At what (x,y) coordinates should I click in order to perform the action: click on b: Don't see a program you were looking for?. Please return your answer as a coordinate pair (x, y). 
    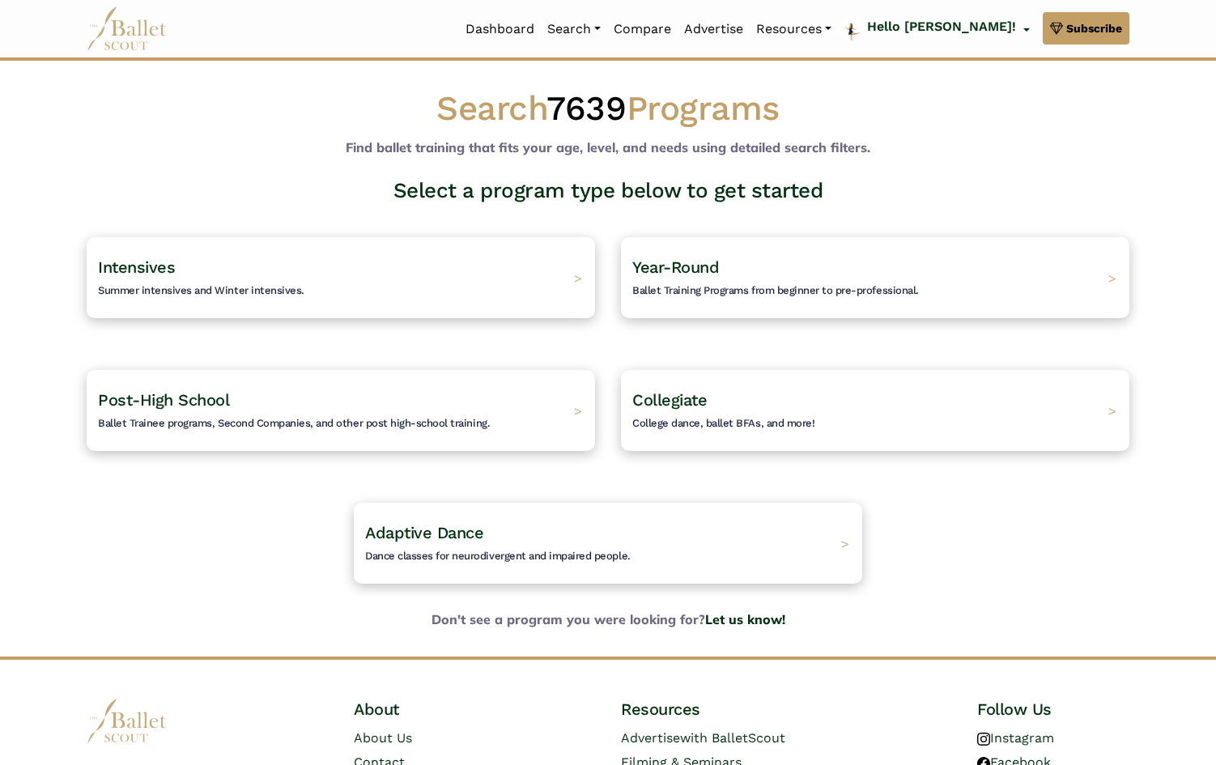
    Looking at the image, I should click on (608, 620).